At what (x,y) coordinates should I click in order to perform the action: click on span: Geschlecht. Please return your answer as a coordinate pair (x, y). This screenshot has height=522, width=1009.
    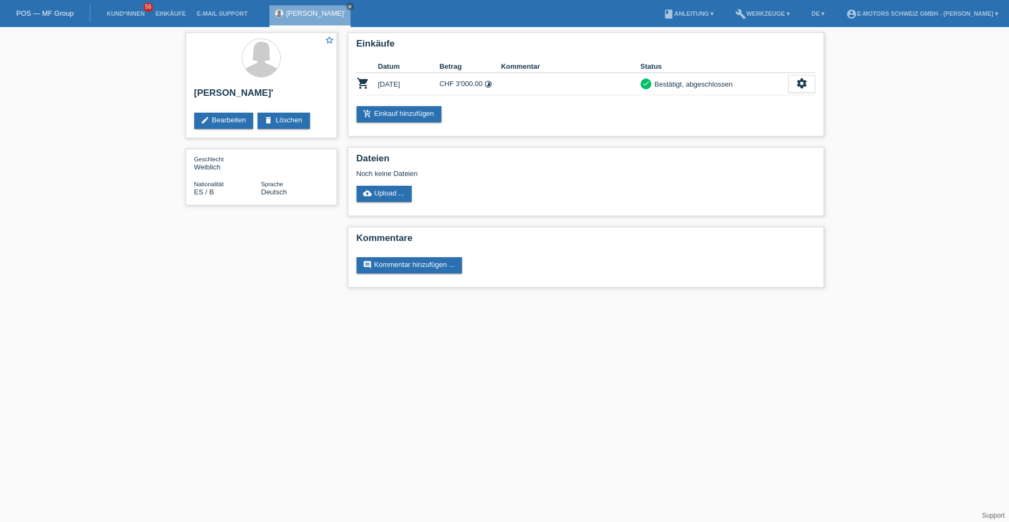
    Looking at the image, I should click on (209, 159).